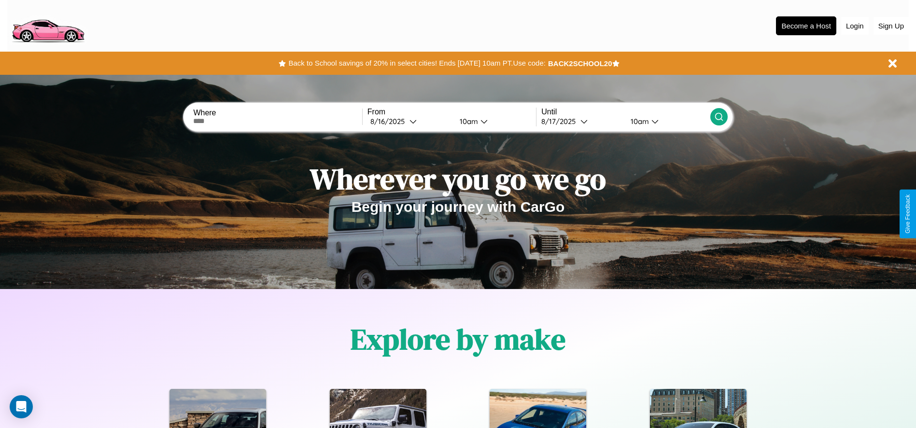 The width and height of the screenshot is (916, 428). Describe the element at coordinates (561, 121) in the screenshot. I see `div: 8 / 17 / 2025` at that location.